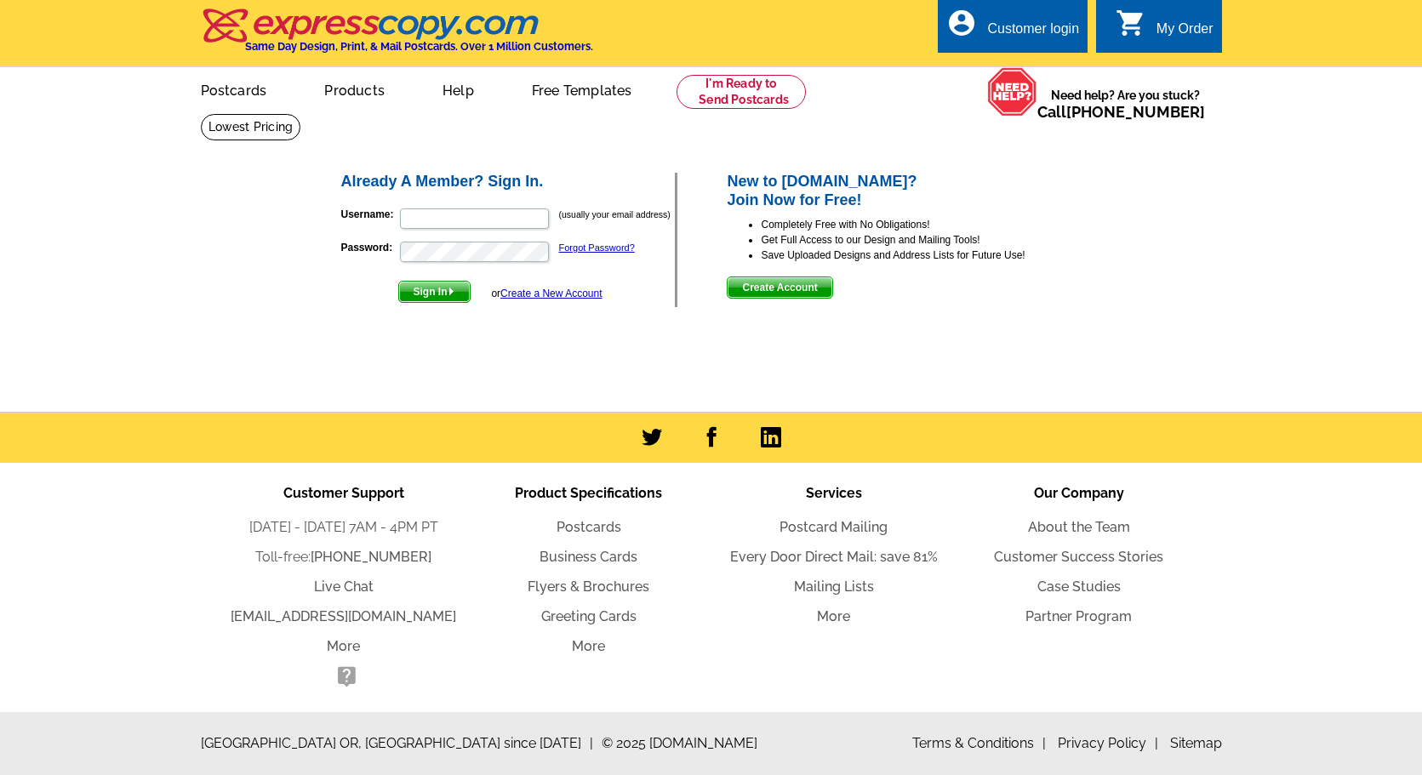 This screenshot has height=775, width=1422. Describe the element at coordinates (1120, 111) in the screenshot. I see `span: Call` at that location.